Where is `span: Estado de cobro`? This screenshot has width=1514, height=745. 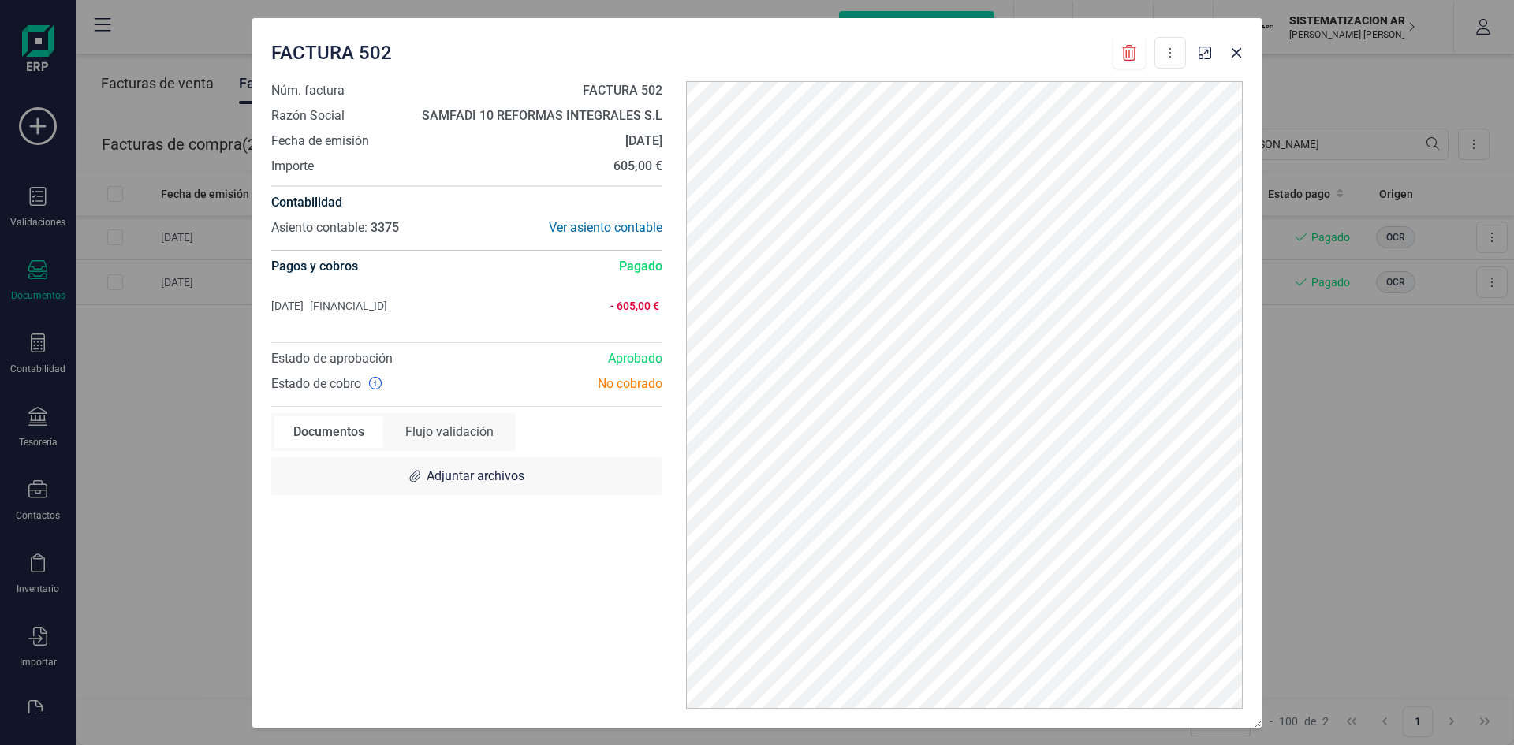 span: Estado de cobro is located at coordinates (316, 384).